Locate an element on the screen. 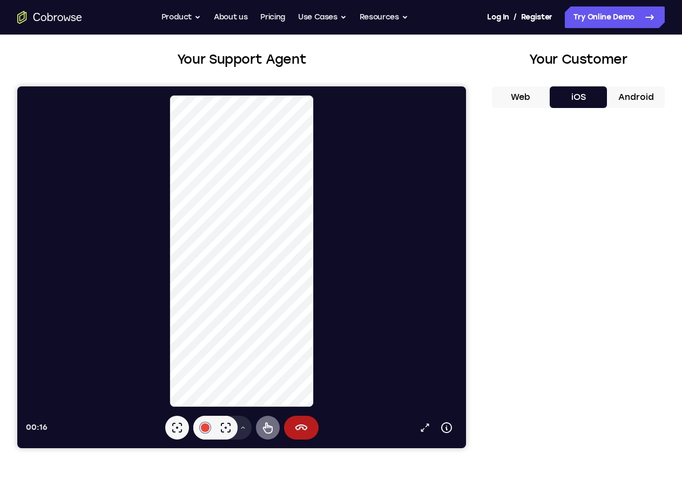 The image size is (682, 493). button: Device info is located at coordinates (429, 341).